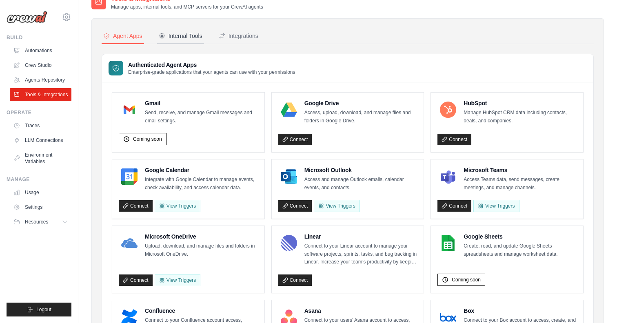 This screenshot has width=617, height=323. What do you see at coordinates (123, 36) in the screenshot?
I see `div: Agent Apps` at bounding box center [123, 36].